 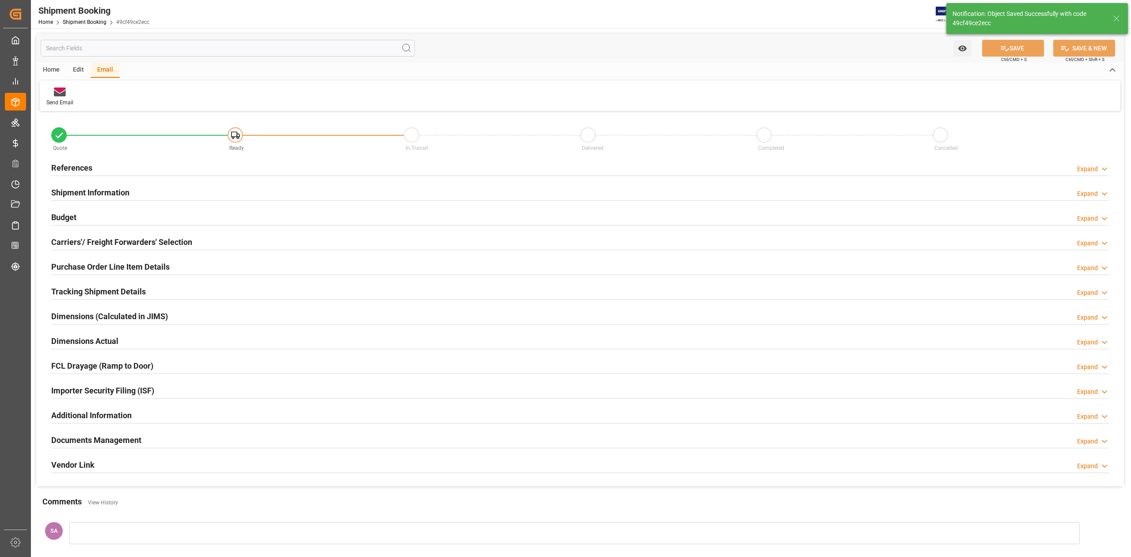 I want to click on span: Delivered, so click(x=593, y=148).